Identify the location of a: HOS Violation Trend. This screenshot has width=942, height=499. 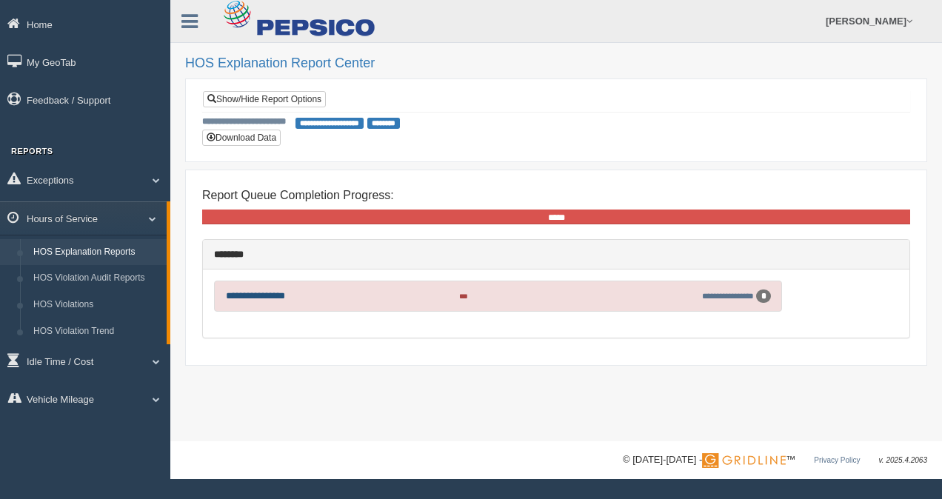
(96, 332).